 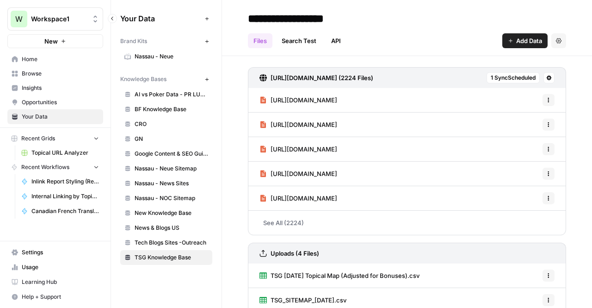 I want to click on span: Opportunities, so click(x=60, y=102).